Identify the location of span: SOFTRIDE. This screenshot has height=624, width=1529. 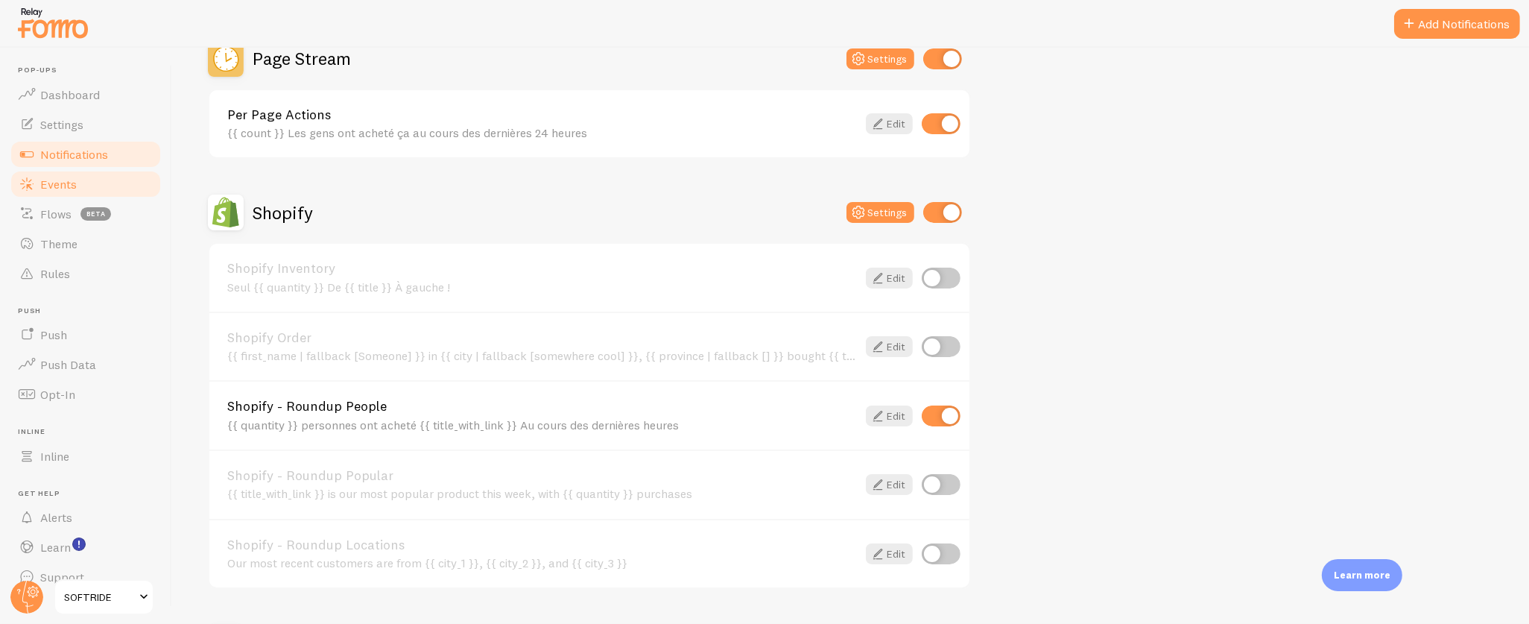
(99, 597).